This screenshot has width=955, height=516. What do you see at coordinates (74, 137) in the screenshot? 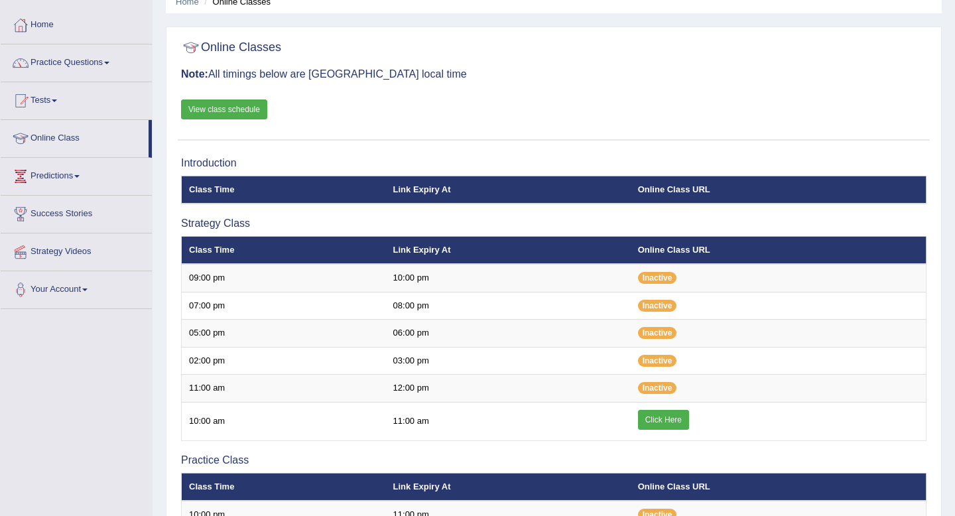
I see `a: Online Class` at bounding box center [74, 137].